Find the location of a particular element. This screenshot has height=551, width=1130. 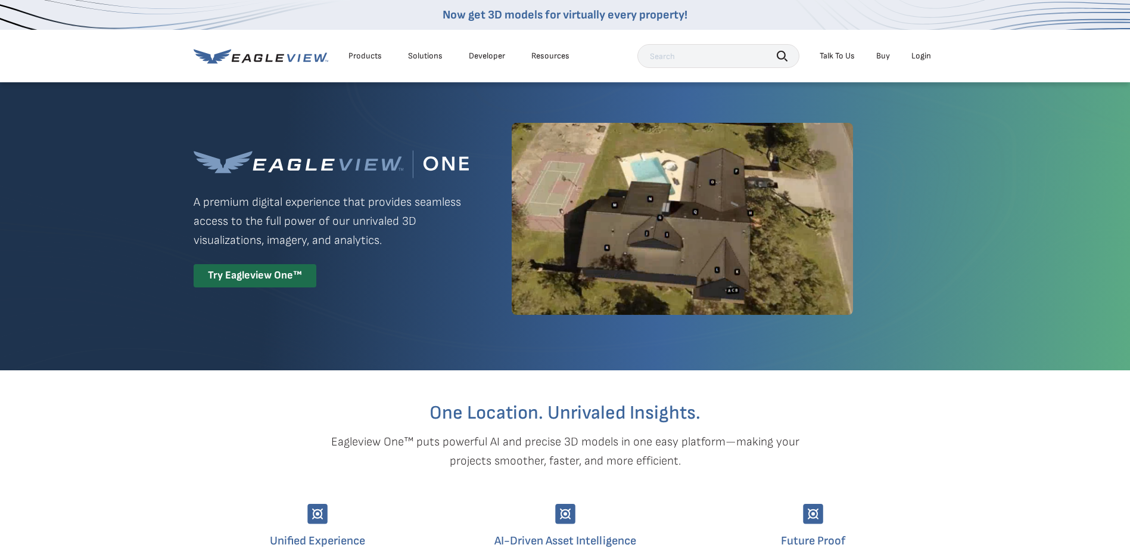

h4: Unified Experience is located at coordinates (318, 540).